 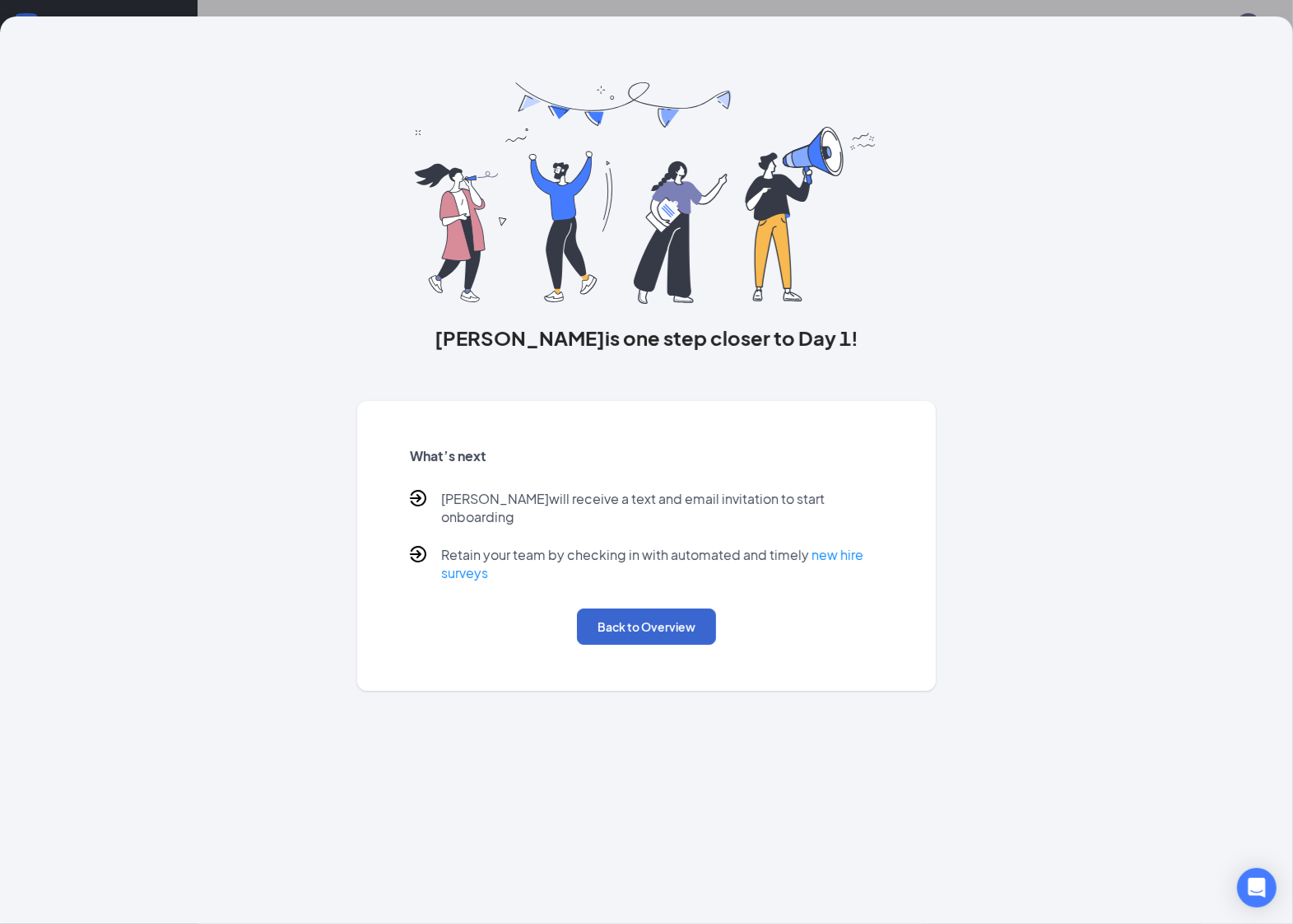 I want to click on button: Back to Overview, so click(x=646, y=626).